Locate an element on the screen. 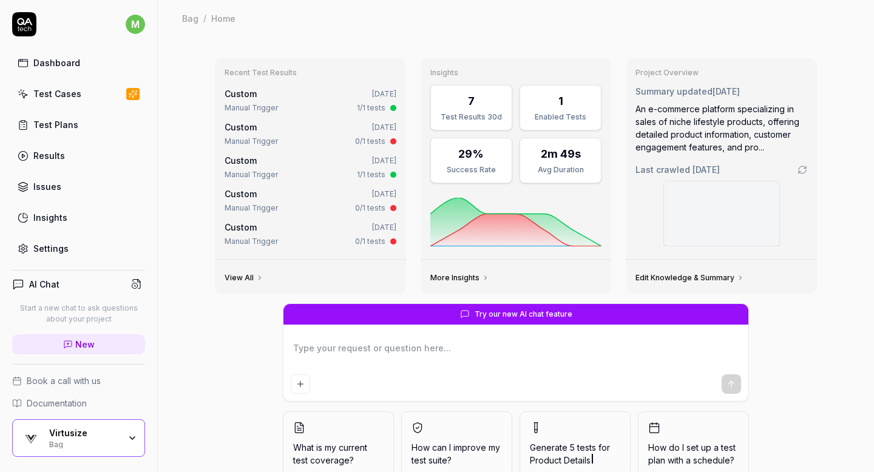 The height and width of the screenshot is (472, 874). div: Results is located at coordinates (49, 155).